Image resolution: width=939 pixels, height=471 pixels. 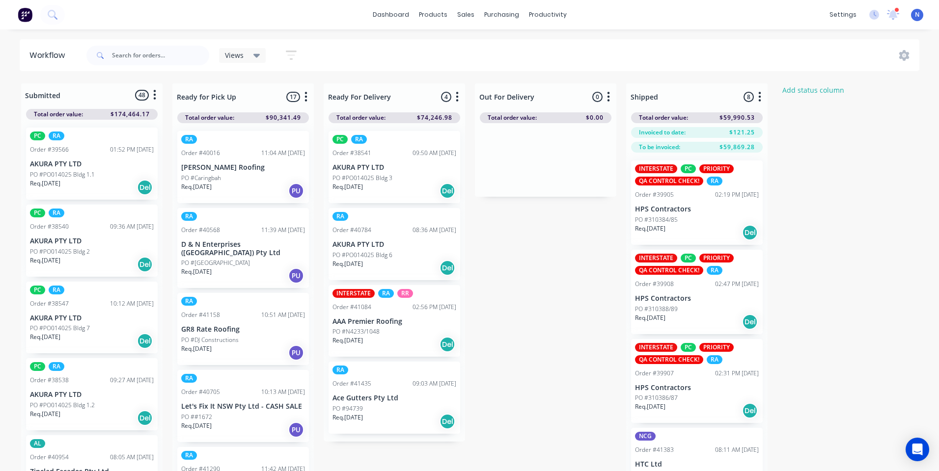 I want to click on div: Order #40705, so click(x=200, y=392).